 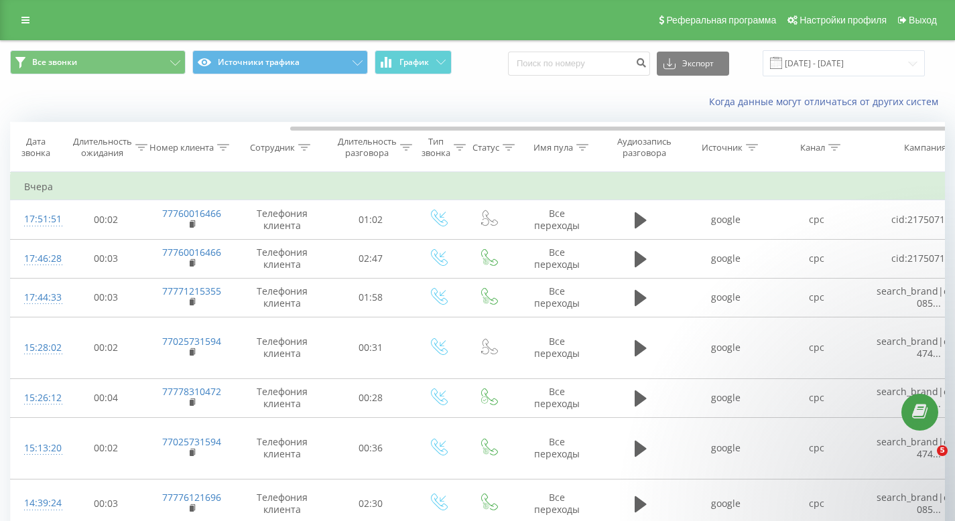 What do you see at coordinates (38, 398) in the screenshot?
I see `div: 15:26:12` at bounding box center [38, 398].